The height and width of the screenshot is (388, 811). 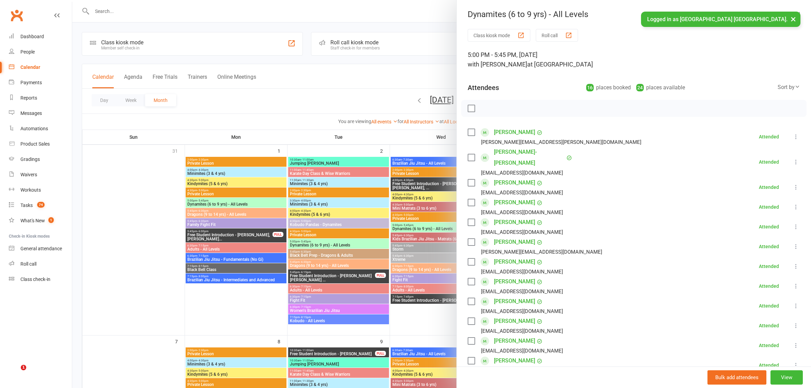 What do you see at coordinates (31, 82) in the screenshot?
I see `div: Payments` at bounding box center [31, 82].